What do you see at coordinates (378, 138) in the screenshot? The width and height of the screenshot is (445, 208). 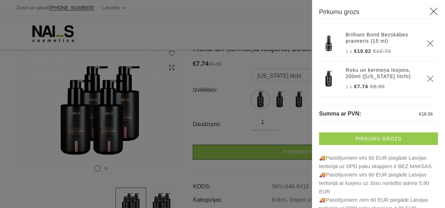 I see `a: Pirkumu grozs` at bounding box center [378, 138].